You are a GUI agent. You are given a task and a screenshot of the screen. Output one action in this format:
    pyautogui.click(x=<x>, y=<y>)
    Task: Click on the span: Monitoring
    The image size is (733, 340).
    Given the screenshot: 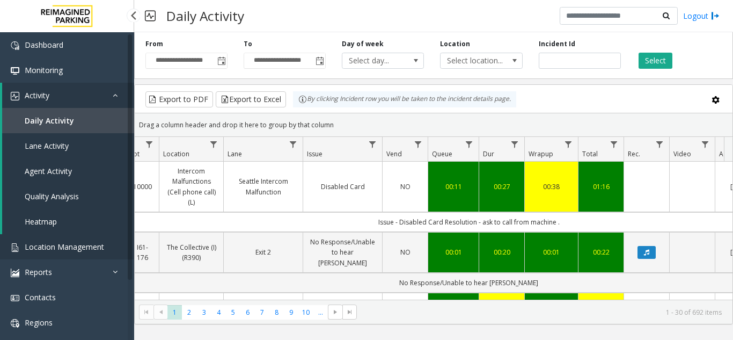 What is the action you would take?
    pyautogui.click(x=43, y=70)
    